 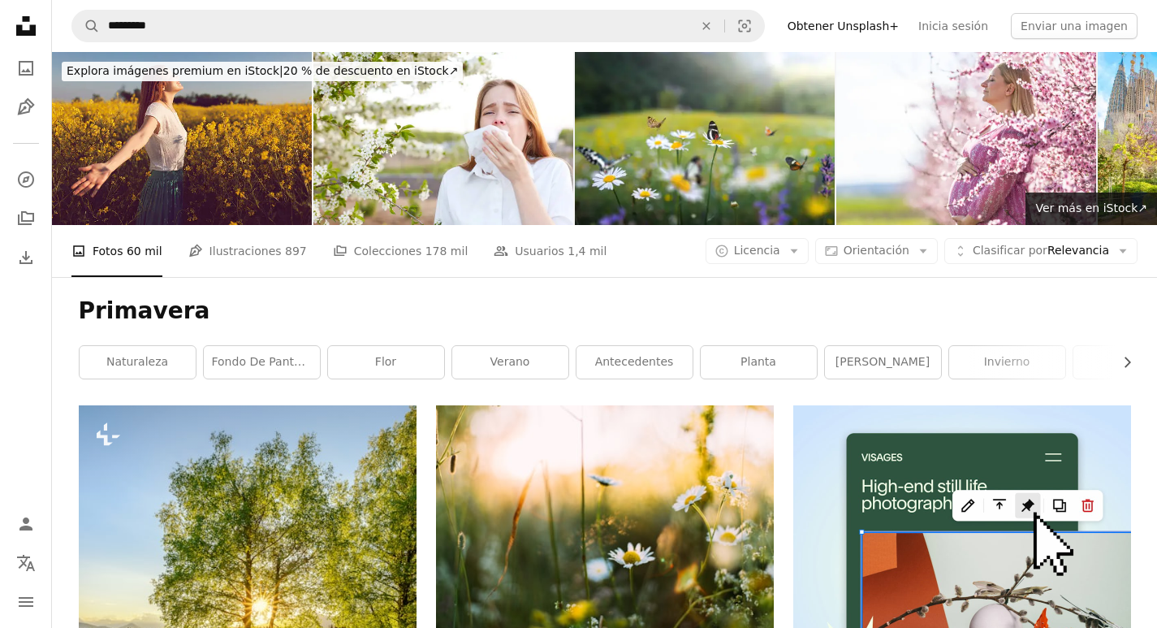 I want to click on span: Relevancia, so click(x=1041, y=251).